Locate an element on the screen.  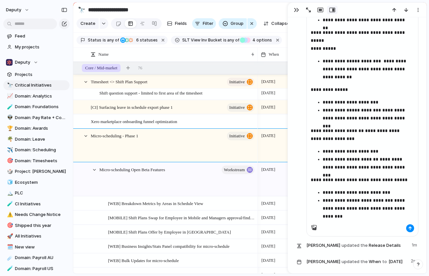
span: New view is located at coordinates (41, 247).